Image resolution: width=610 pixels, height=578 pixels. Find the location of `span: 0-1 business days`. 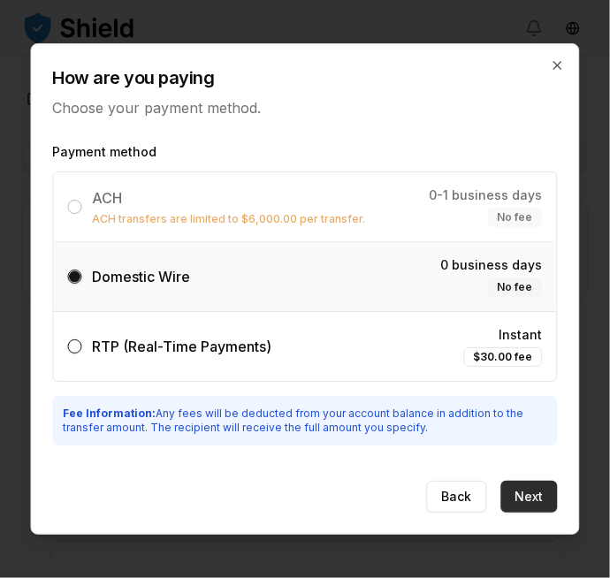

span: 0-1 business days is located at coordinates (486, 195).